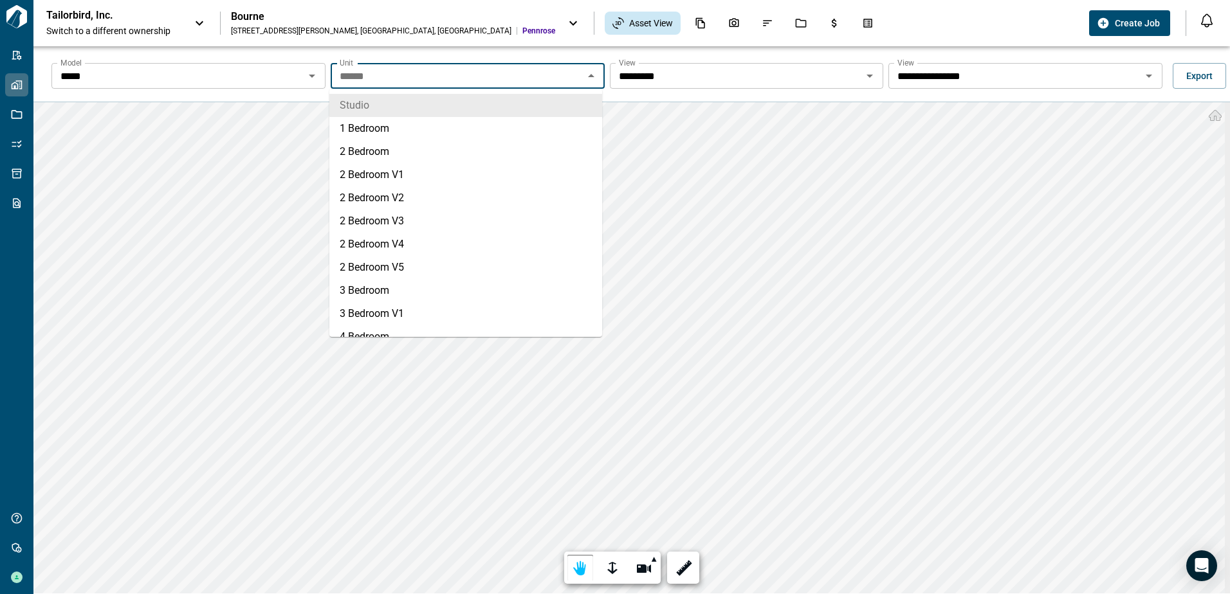 This screenshot has height=594, width=1230. What do you see at coordinates (466, 291) in the screenshot?
I see `li: 3 Bedroom` at bounding box center [466, 291].